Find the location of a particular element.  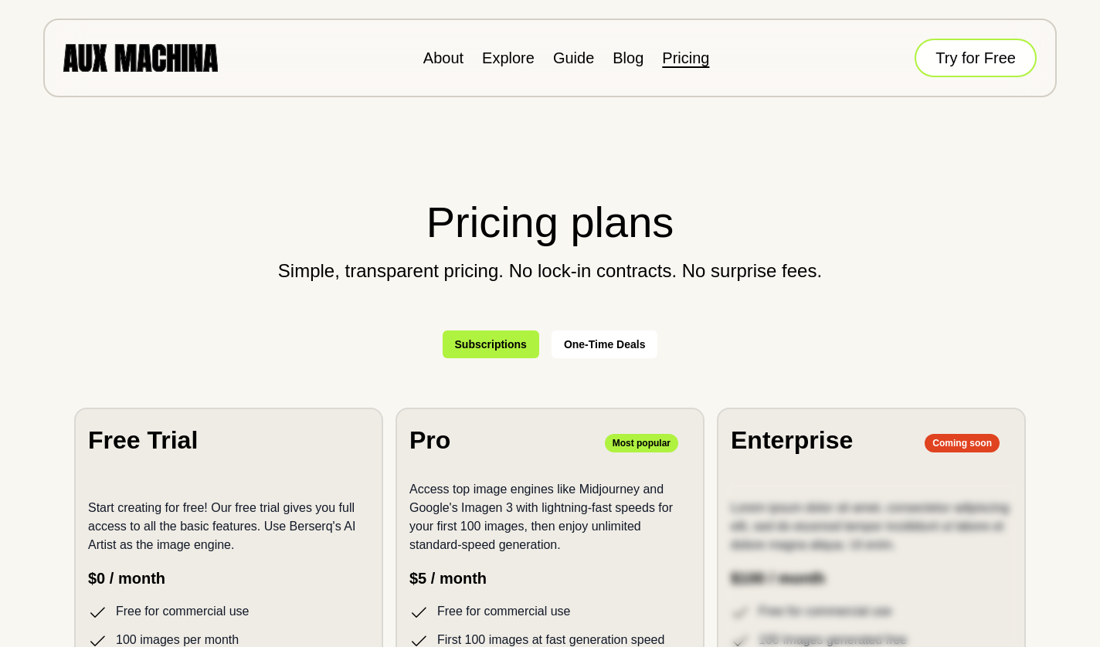

a: Blog is located at coordinates (628, 58).